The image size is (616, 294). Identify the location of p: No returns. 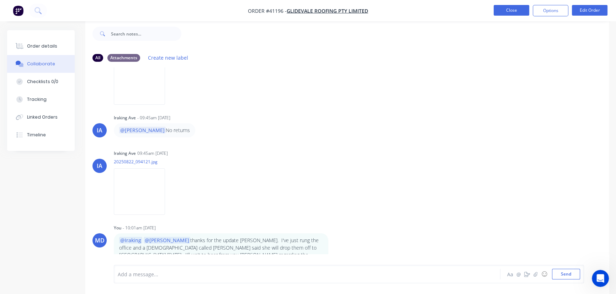
(154, 131).